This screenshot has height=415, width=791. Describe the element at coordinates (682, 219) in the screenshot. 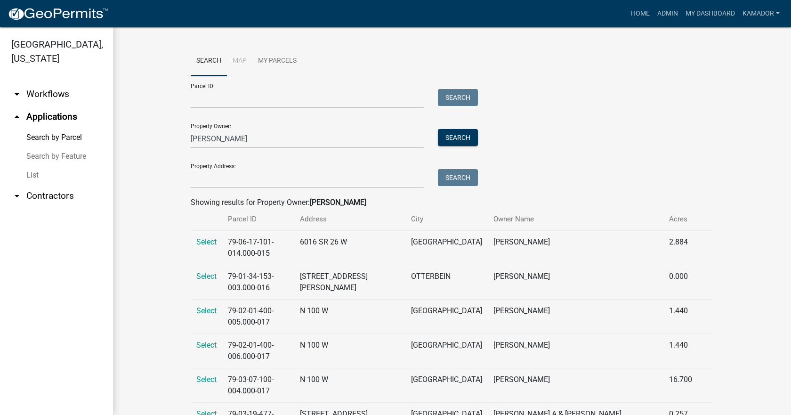

I see `th: Acres` at that location.